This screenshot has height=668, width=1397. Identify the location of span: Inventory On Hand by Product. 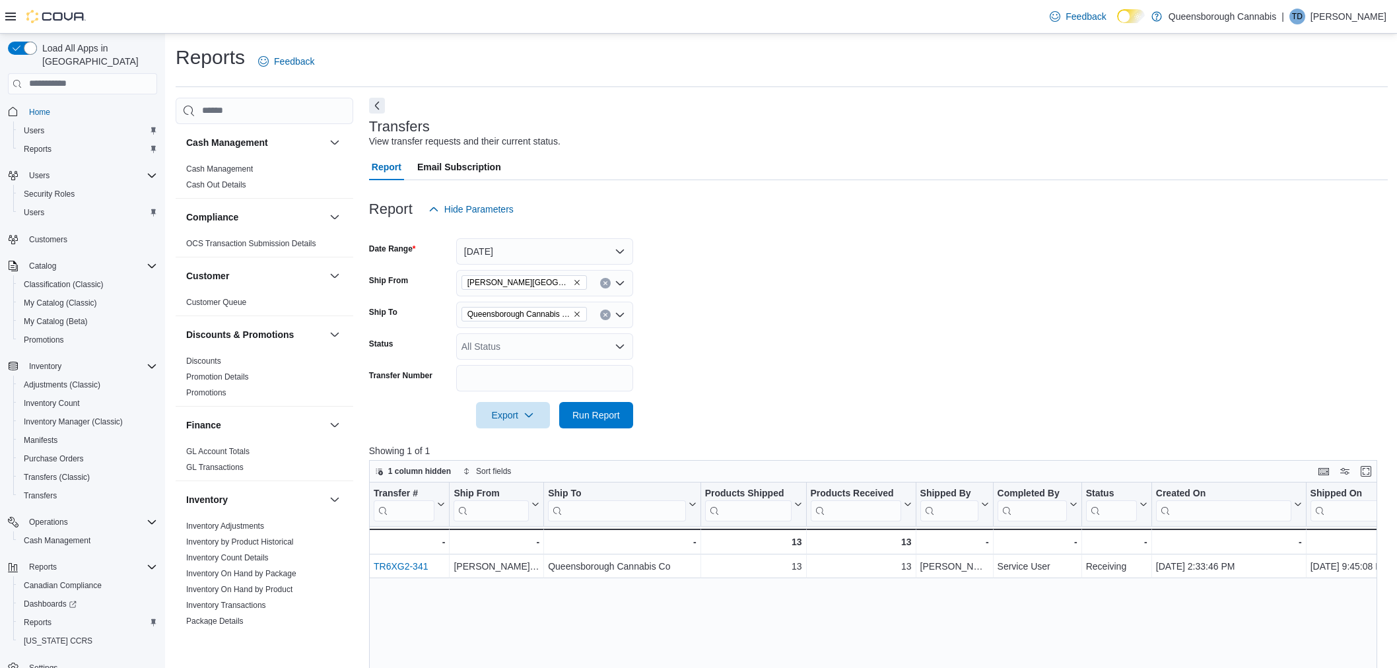
(239, 589).